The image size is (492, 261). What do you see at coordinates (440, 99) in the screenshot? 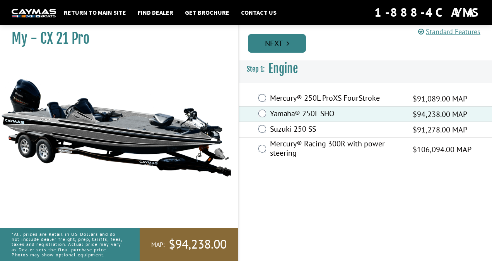
I see `span: $91,089.00 MAP` at bounding box center [440, 99].